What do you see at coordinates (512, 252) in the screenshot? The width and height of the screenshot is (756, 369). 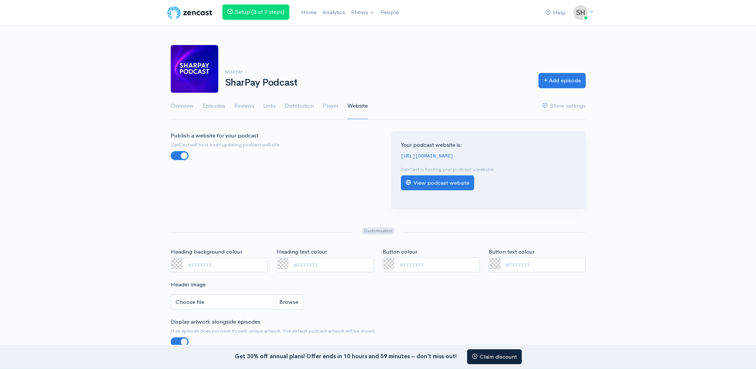 I see `label: Button text colour` at bounding box center [512, 252].